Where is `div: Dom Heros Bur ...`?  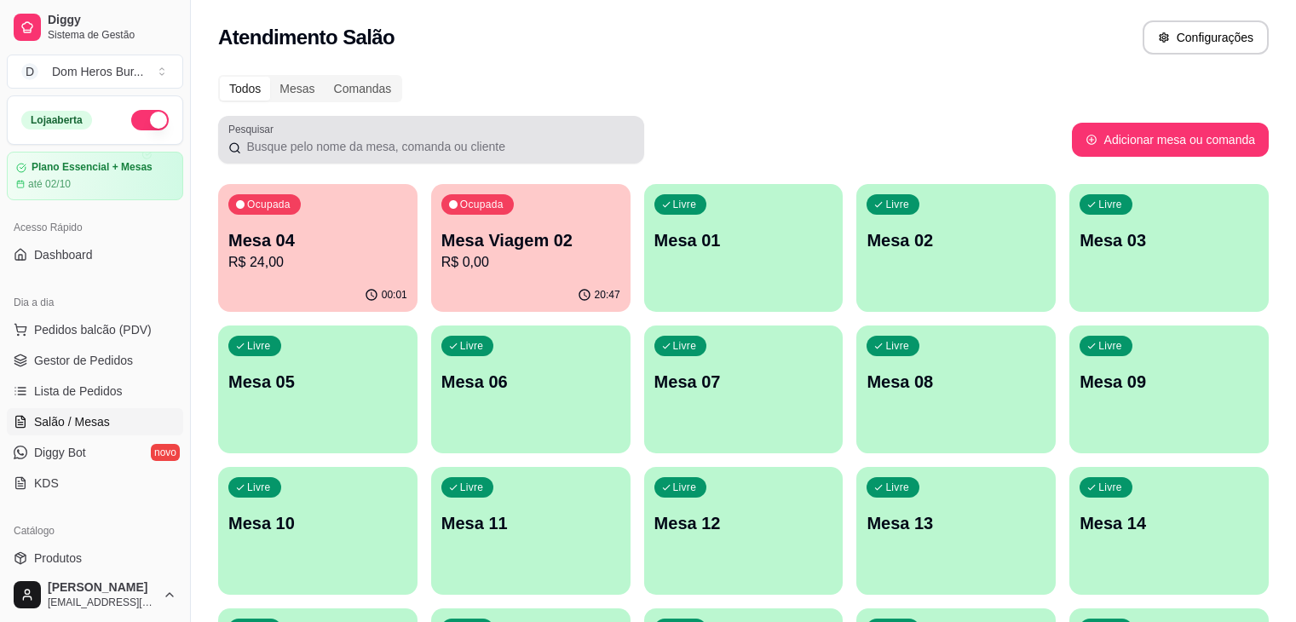 div: Dom Heros Bur ... is located at coordinates (97, 72).